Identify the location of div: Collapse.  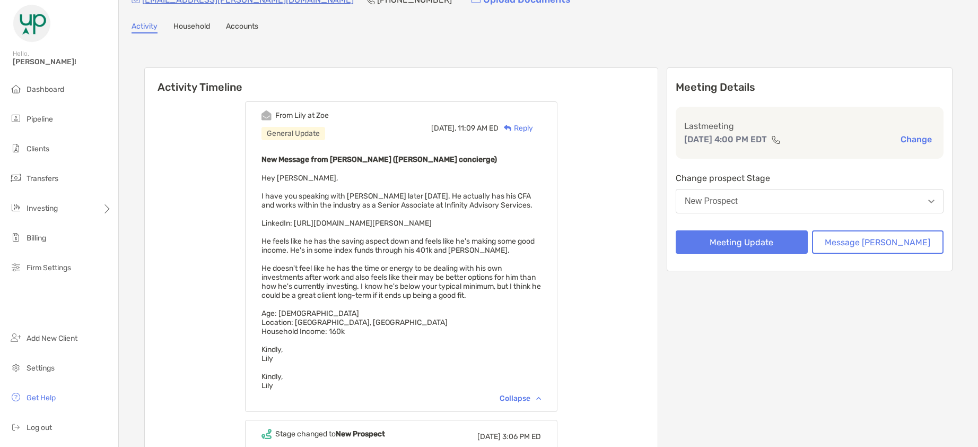
(520, 398).